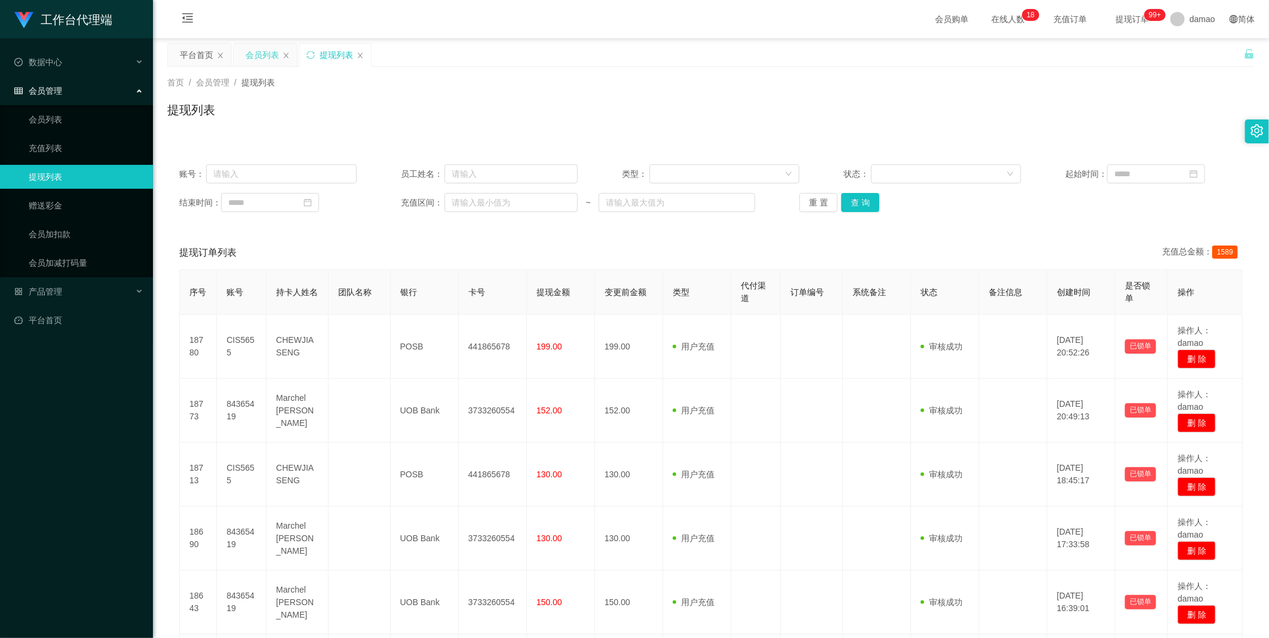 Image resolution: width=1269 pixels, height=638 pixels. Describe the element at coordinates (1155, 15) in the screenshot. I see `sup: 1016` at that location.